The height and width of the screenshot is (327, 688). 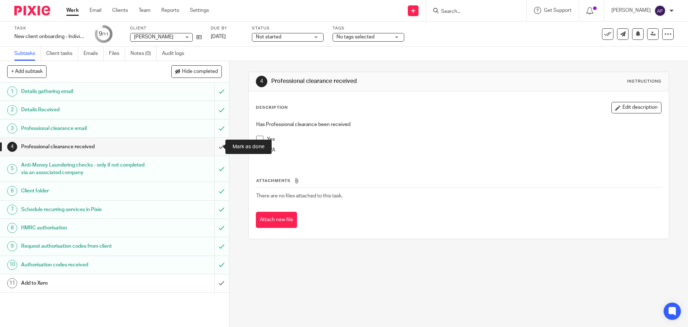 What do you see at coordinates (369, 28) in the screenshot?
I see `label: Tags` at bounding box center [369, 28].